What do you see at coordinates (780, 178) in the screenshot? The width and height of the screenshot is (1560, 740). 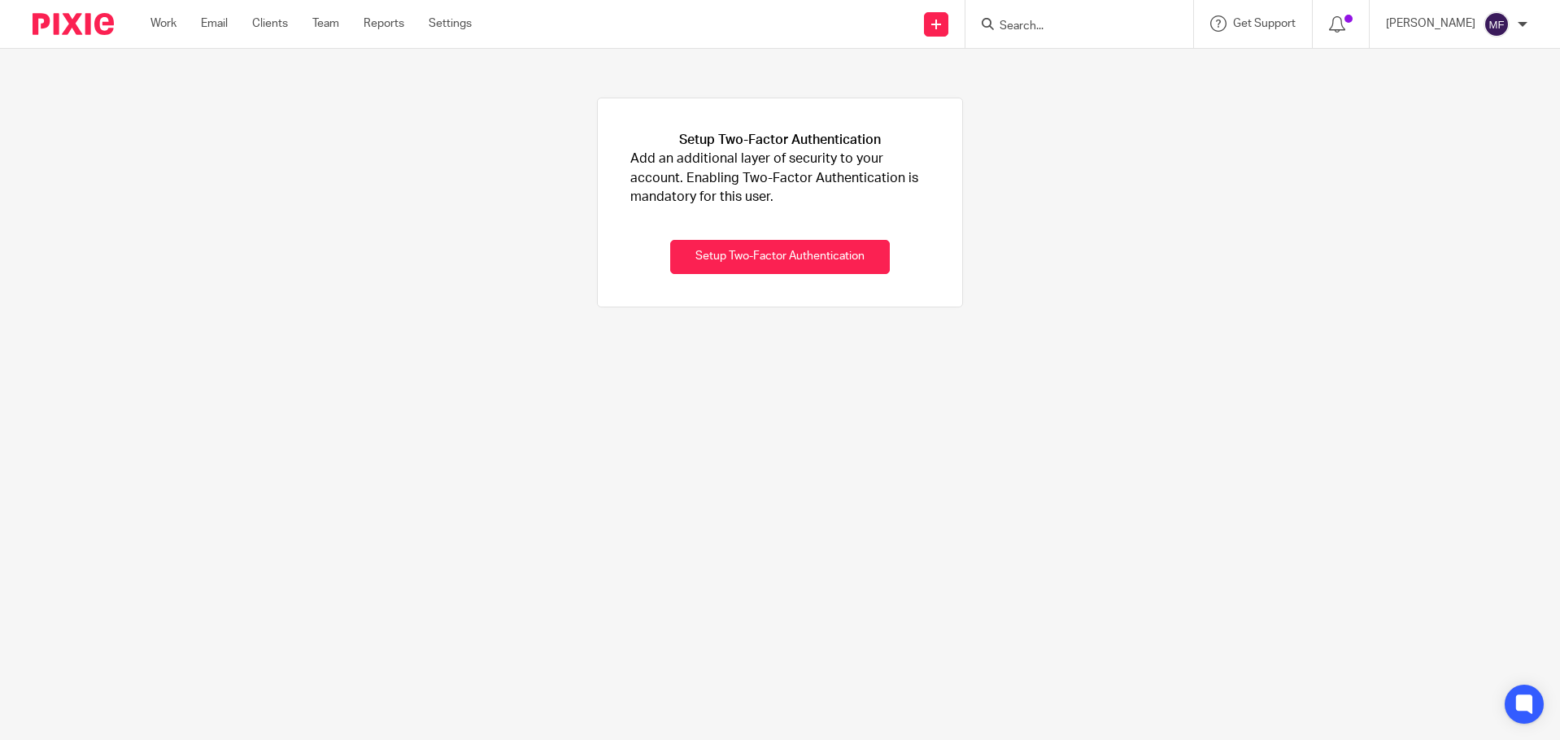 I see `p: Add an additional layer of security to your account. Enabling Two-Factor Authentication is mandat...` at bounding box center [780, 178].